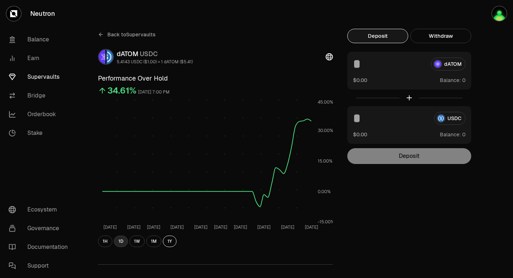 The height and width of the screenshot is (278, 513). Describe the element at coordinates (154, 242) in the screenshot. I see `button: 1M` at that location.